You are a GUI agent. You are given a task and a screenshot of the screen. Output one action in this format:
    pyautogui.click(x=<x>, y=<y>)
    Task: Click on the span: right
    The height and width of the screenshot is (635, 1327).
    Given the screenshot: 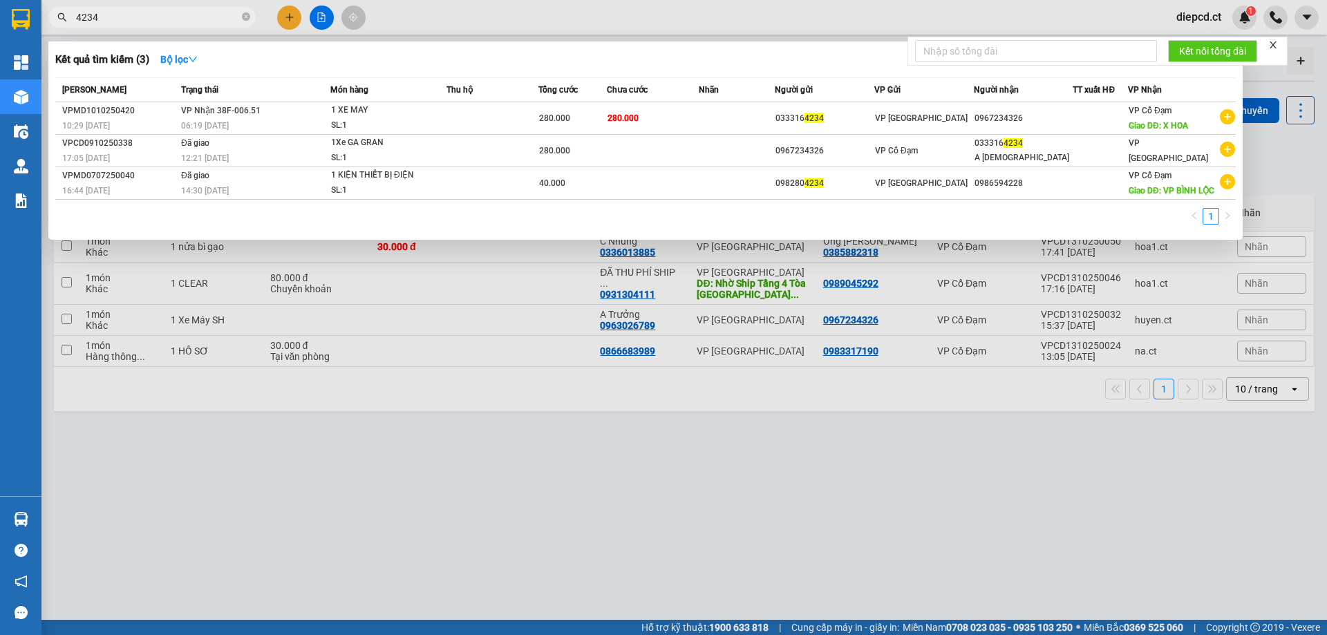 What is the action you would take?
    pyautogui.click(x=1227, y=216)
    